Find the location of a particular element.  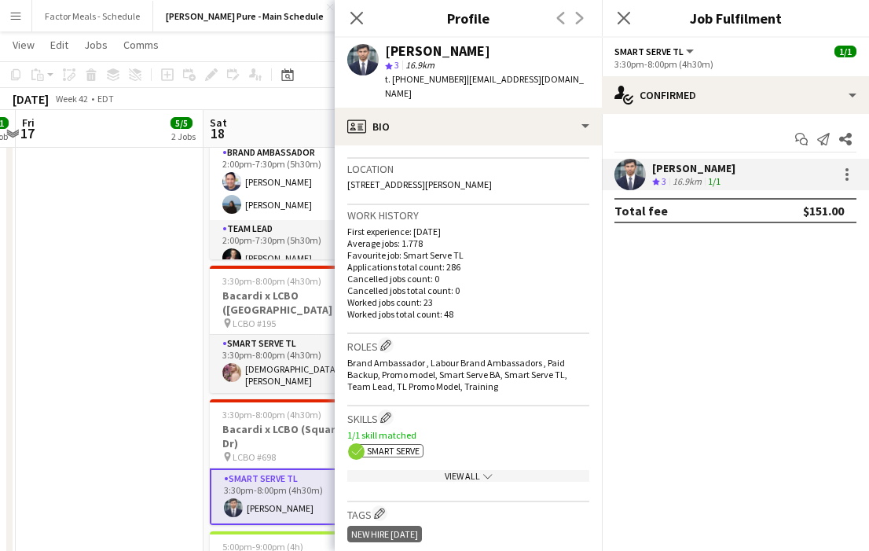

span: Jobs is located at coordinates (96, 45).